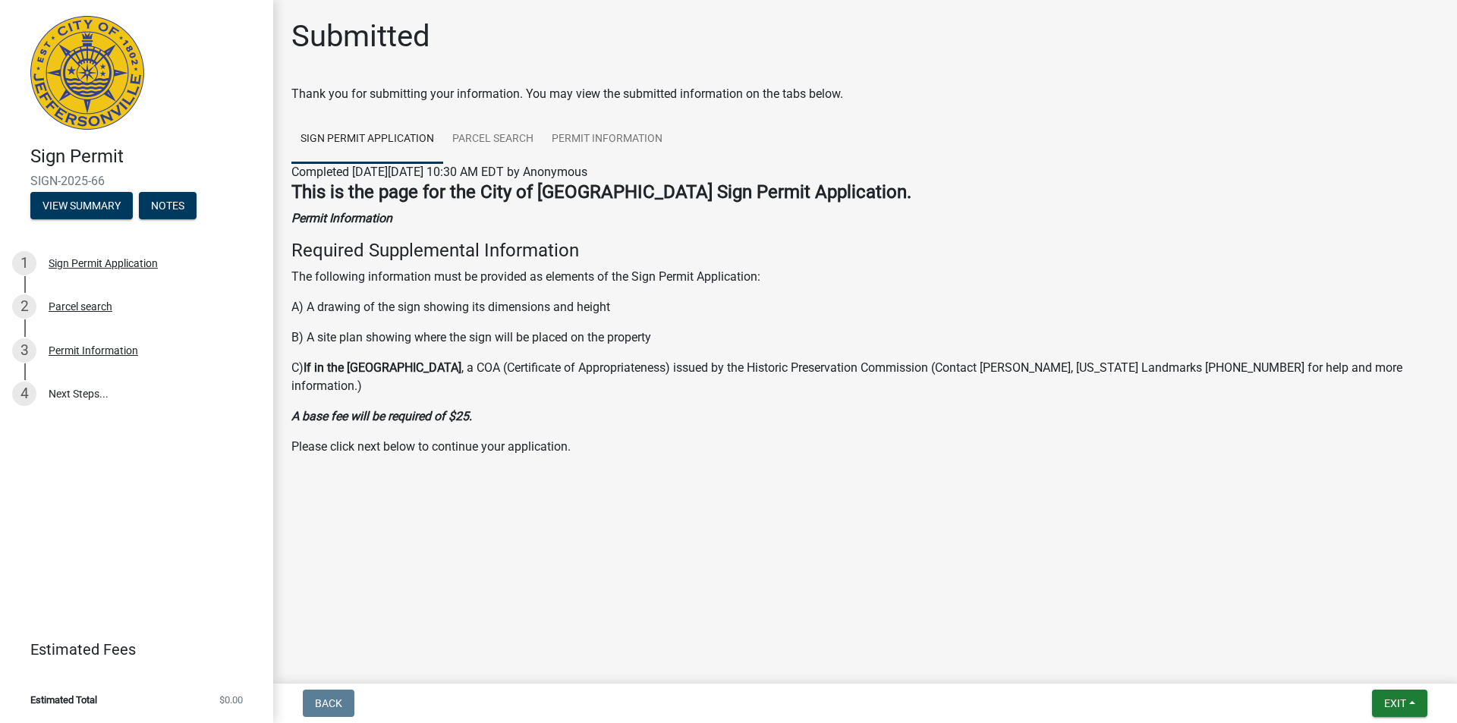  I want to click on div: 3, so click(24, 351).